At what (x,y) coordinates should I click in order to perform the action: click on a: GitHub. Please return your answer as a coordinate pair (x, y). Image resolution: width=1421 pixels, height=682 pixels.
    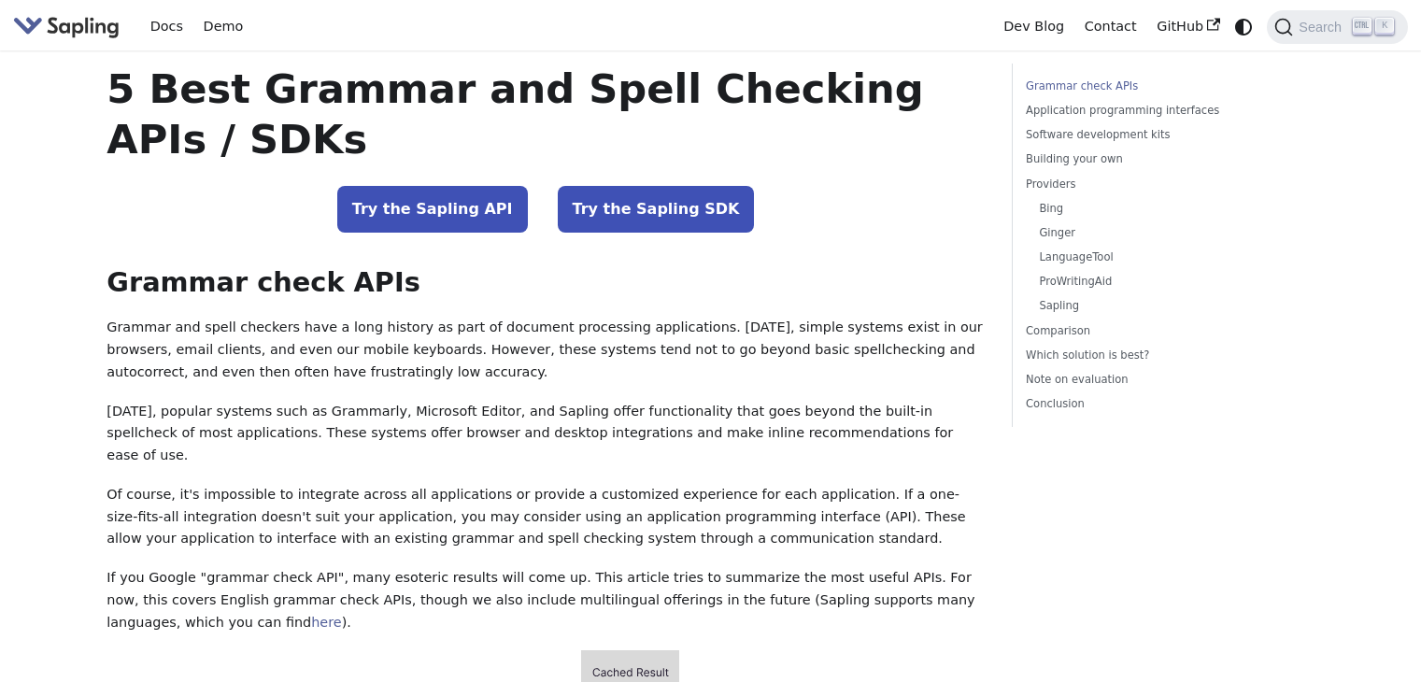
    Looking at the image, I should click on (1187, 26).